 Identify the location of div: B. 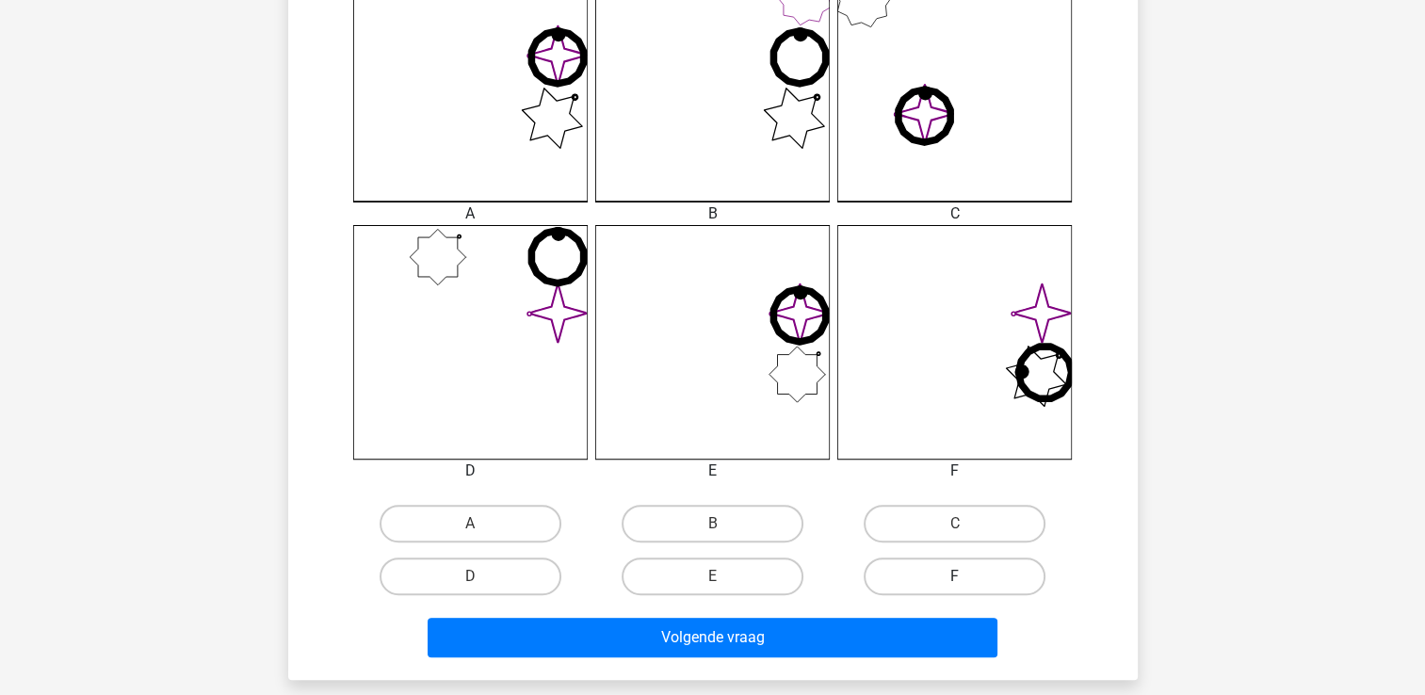
(712, 214).